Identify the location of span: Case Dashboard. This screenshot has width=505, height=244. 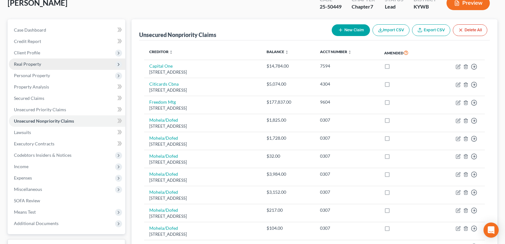
(30, 30).